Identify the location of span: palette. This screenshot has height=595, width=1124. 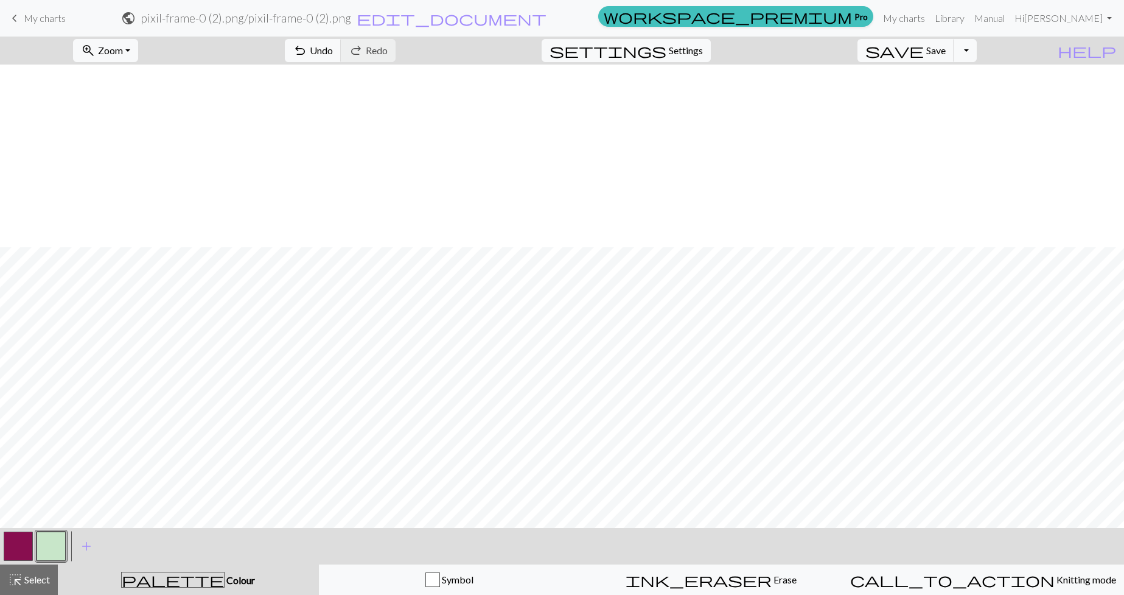
(173, 579).